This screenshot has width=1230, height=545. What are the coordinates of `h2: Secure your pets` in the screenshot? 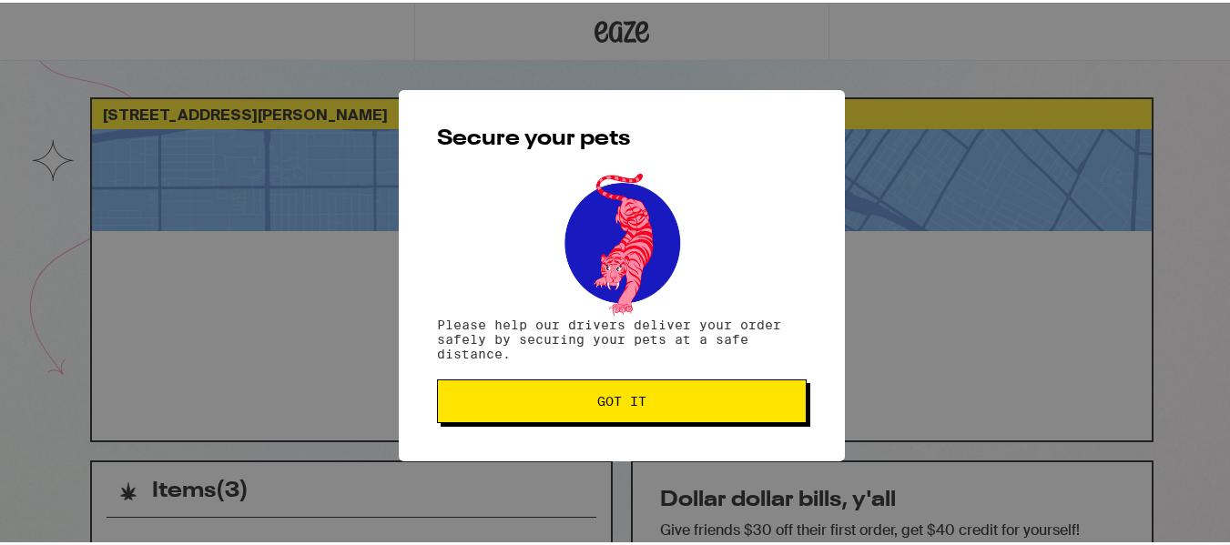 It's located at (622, 137).